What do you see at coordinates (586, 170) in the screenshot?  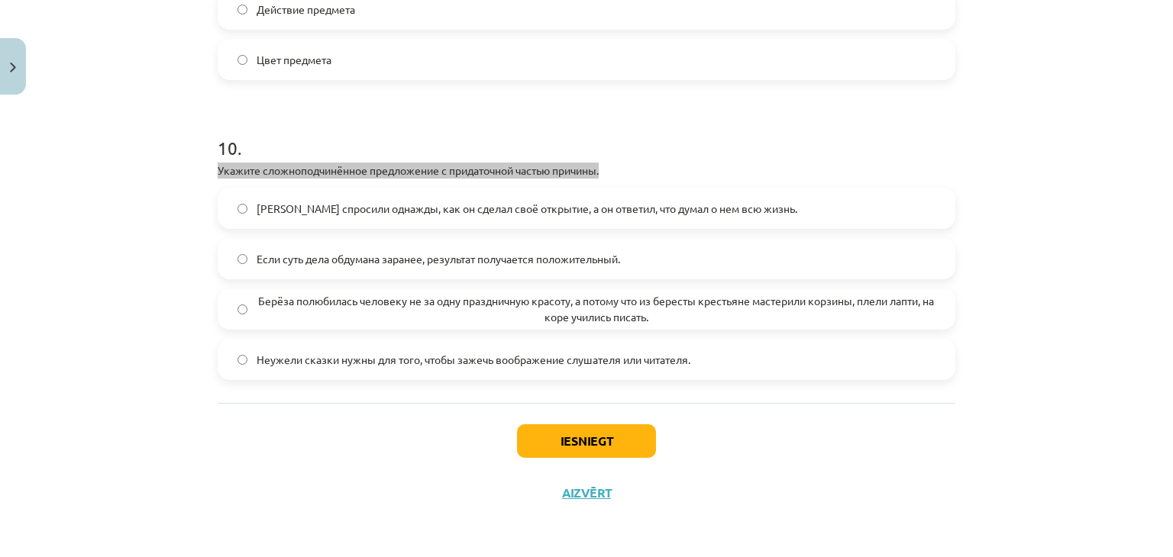 I see `p: Укажите сложноподчинённое предложение с придаточной частью причины.` at bounding box center [586, 170].